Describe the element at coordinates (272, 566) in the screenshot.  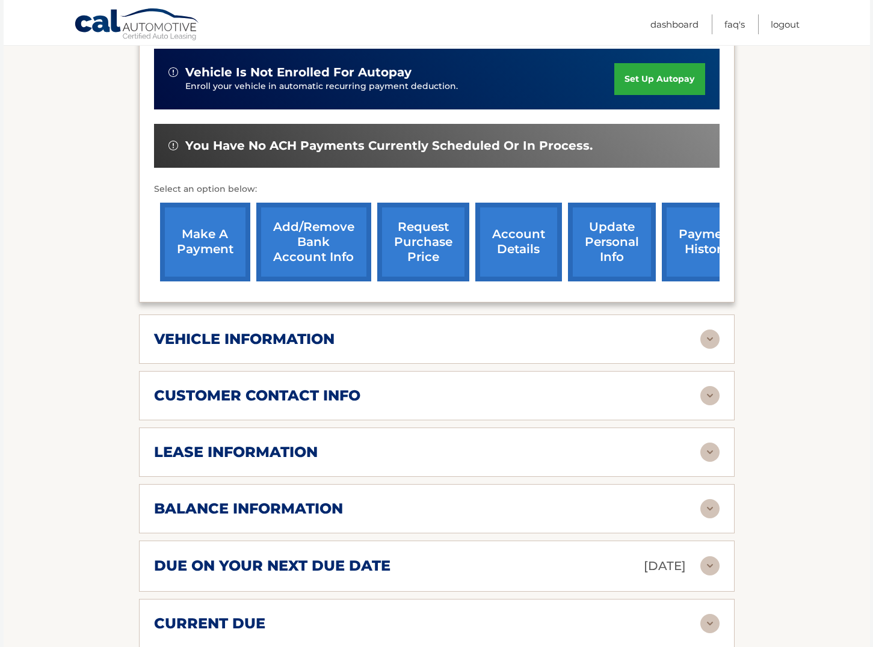
I see `h2: due on your next due date` at that location.